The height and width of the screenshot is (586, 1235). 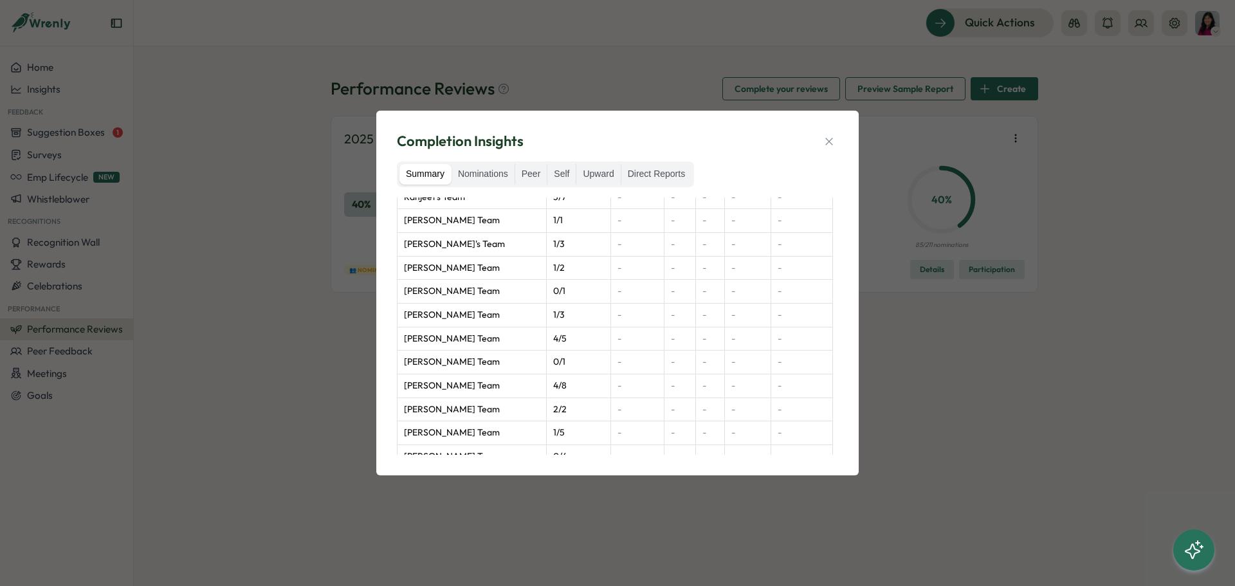 What do you see at coordinates (531, 174) in the screenshot?
I see `label: Peer` at bounding box center [531, 174].